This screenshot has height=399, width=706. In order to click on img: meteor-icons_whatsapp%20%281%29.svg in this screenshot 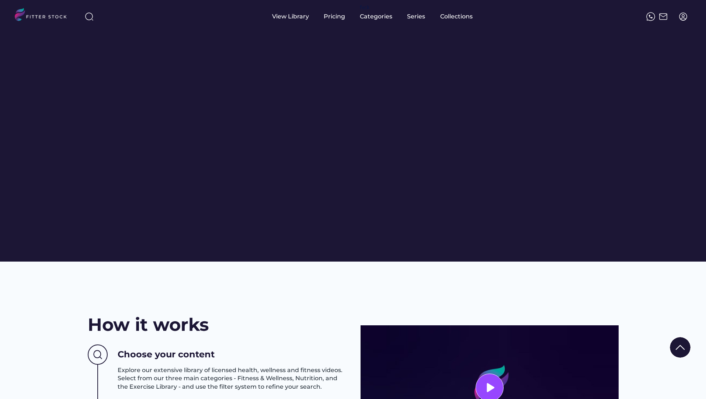, I will do `click(650, 17)`.